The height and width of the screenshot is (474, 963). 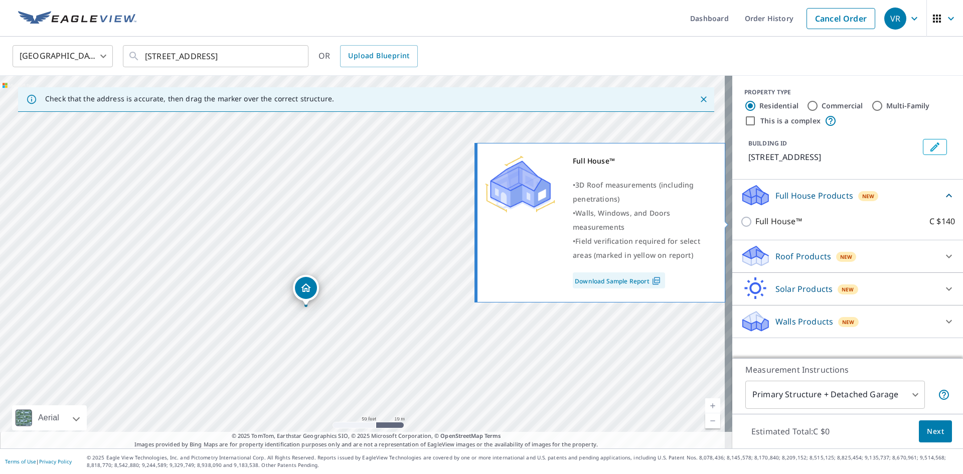 I want to click on p: Measurement Instructions, so click(x=848, y=370).